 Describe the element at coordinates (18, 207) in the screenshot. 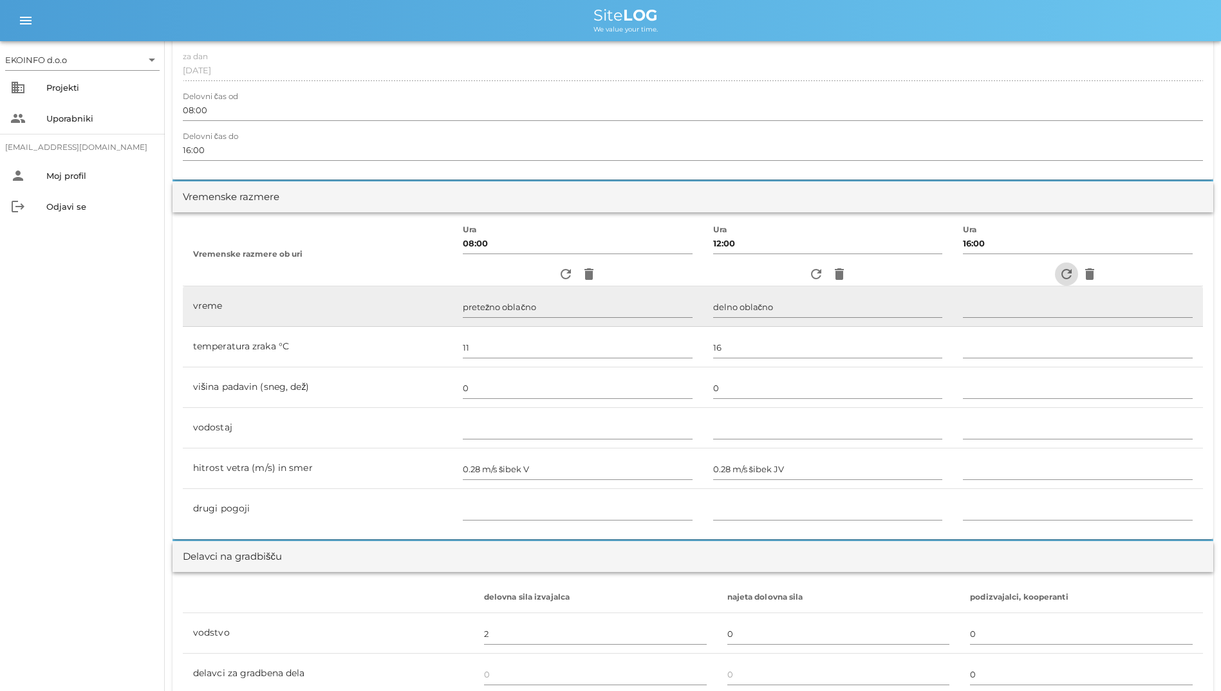

I see `i: logout` at that location.